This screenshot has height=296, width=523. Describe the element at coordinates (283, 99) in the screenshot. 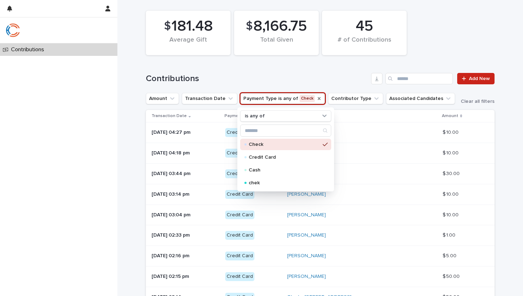

I see `button: Payment Type` at that location.